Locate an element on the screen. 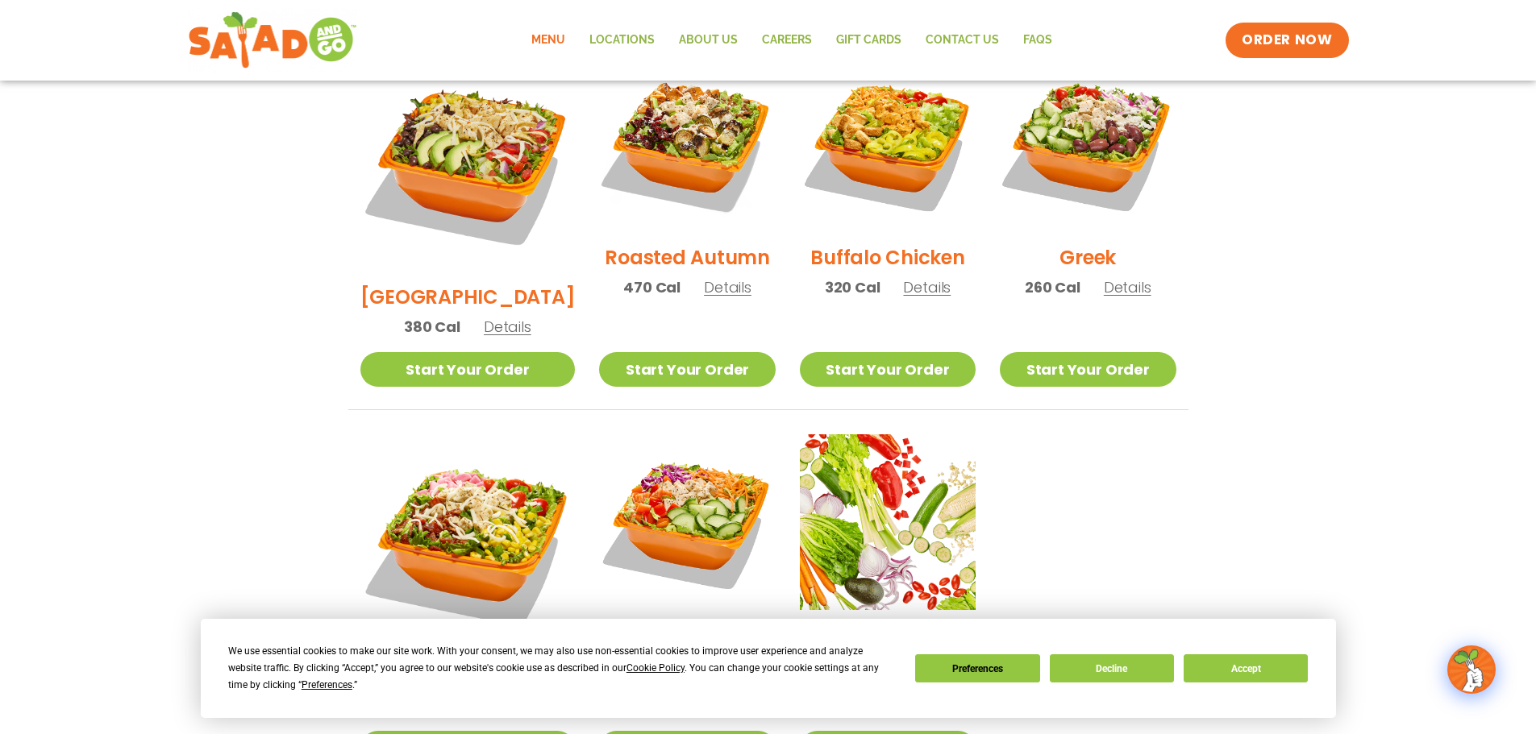  img: Product photo for Build Your Own is located at coordinates (888, 522).